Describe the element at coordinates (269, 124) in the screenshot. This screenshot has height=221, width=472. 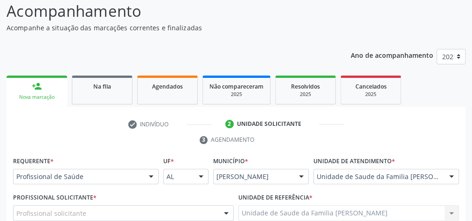
I see `div: Unidade solicitante` at that location.